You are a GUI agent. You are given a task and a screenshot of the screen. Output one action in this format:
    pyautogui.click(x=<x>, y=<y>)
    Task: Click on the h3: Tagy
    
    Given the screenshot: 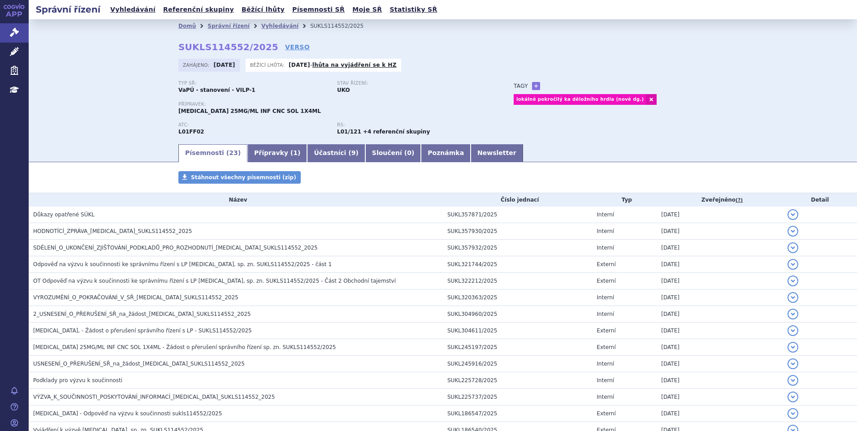 What is the action you would take?
    pyautogui.click(x=521, y=86)
    